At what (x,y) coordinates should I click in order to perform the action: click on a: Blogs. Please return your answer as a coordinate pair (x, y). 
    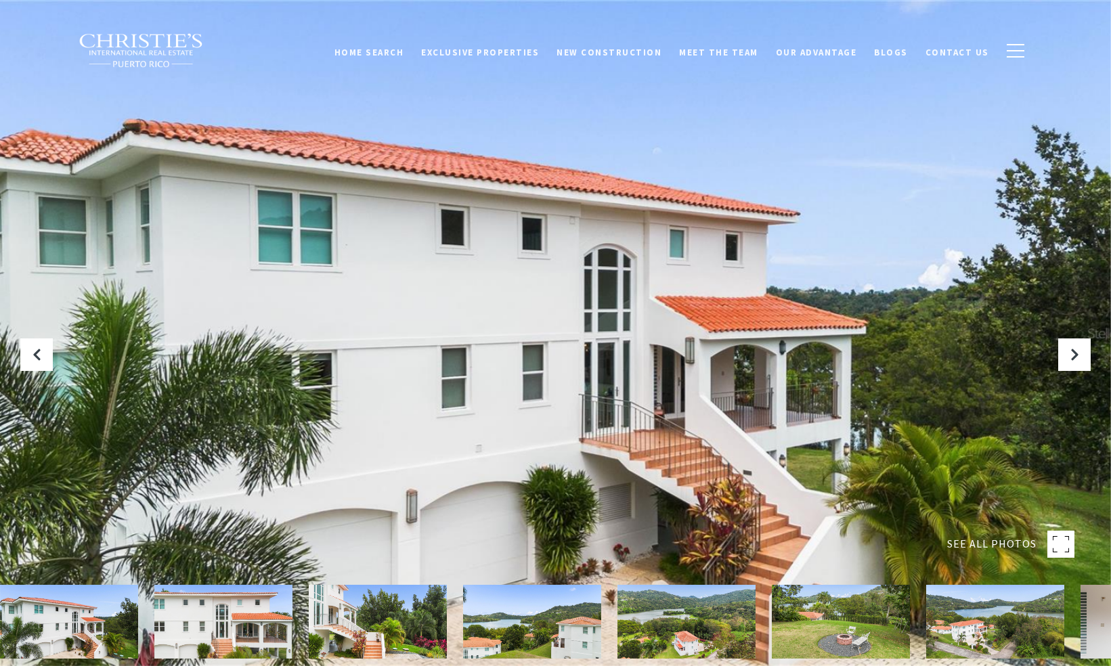
    Looking at the image, I should click on (891, 50).